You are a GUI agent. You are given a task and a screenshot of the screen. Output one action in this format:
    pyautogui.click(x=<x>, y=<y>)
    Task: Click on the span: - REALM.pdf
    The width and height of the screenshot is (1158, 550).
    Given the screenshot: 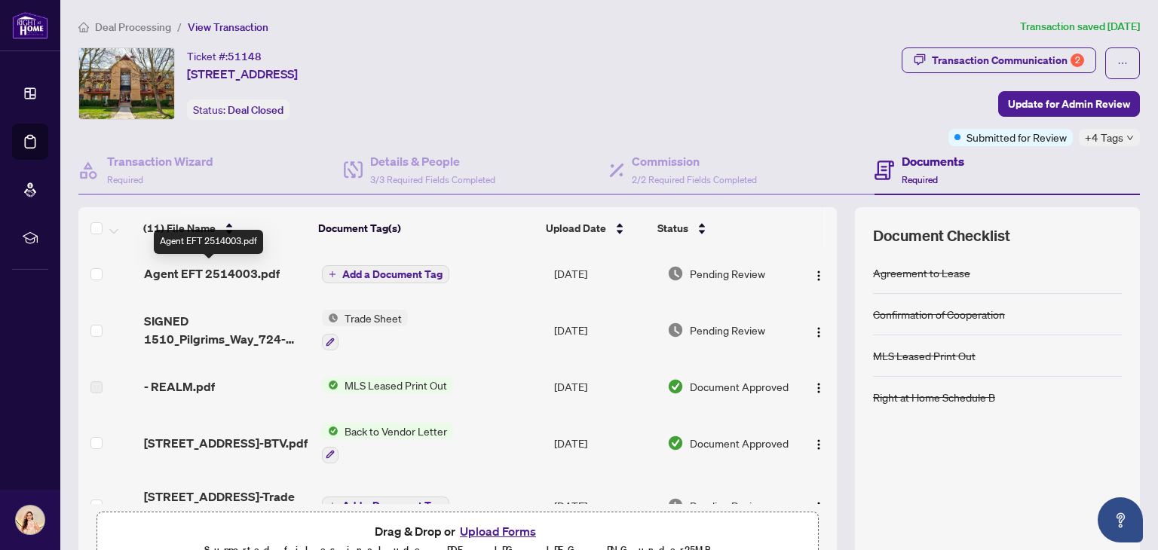 What is the action you would take?
    pyautogui.click(x=179, y=387)
    